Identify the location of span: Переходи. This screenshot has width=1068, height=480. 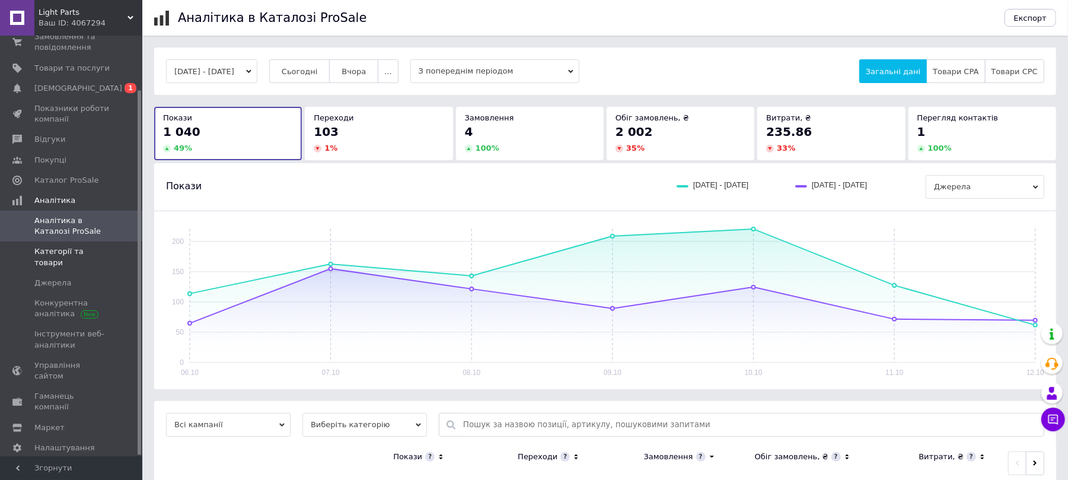
(333, 117).